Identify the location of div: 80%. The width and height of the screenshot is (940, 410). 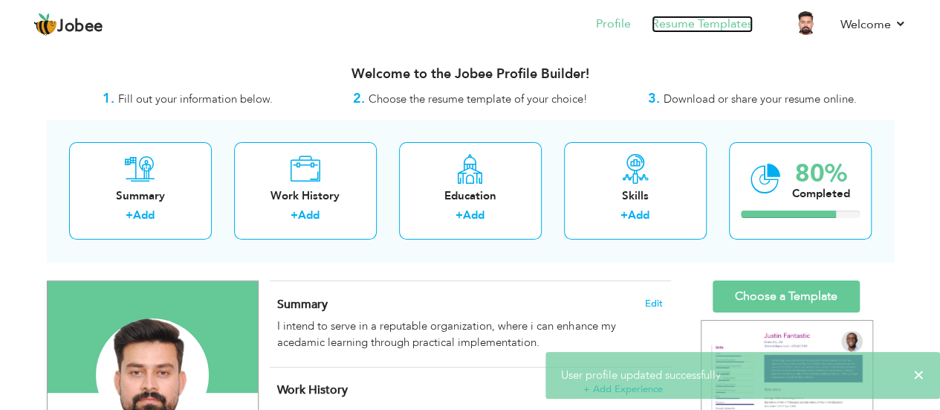
(821, 173).